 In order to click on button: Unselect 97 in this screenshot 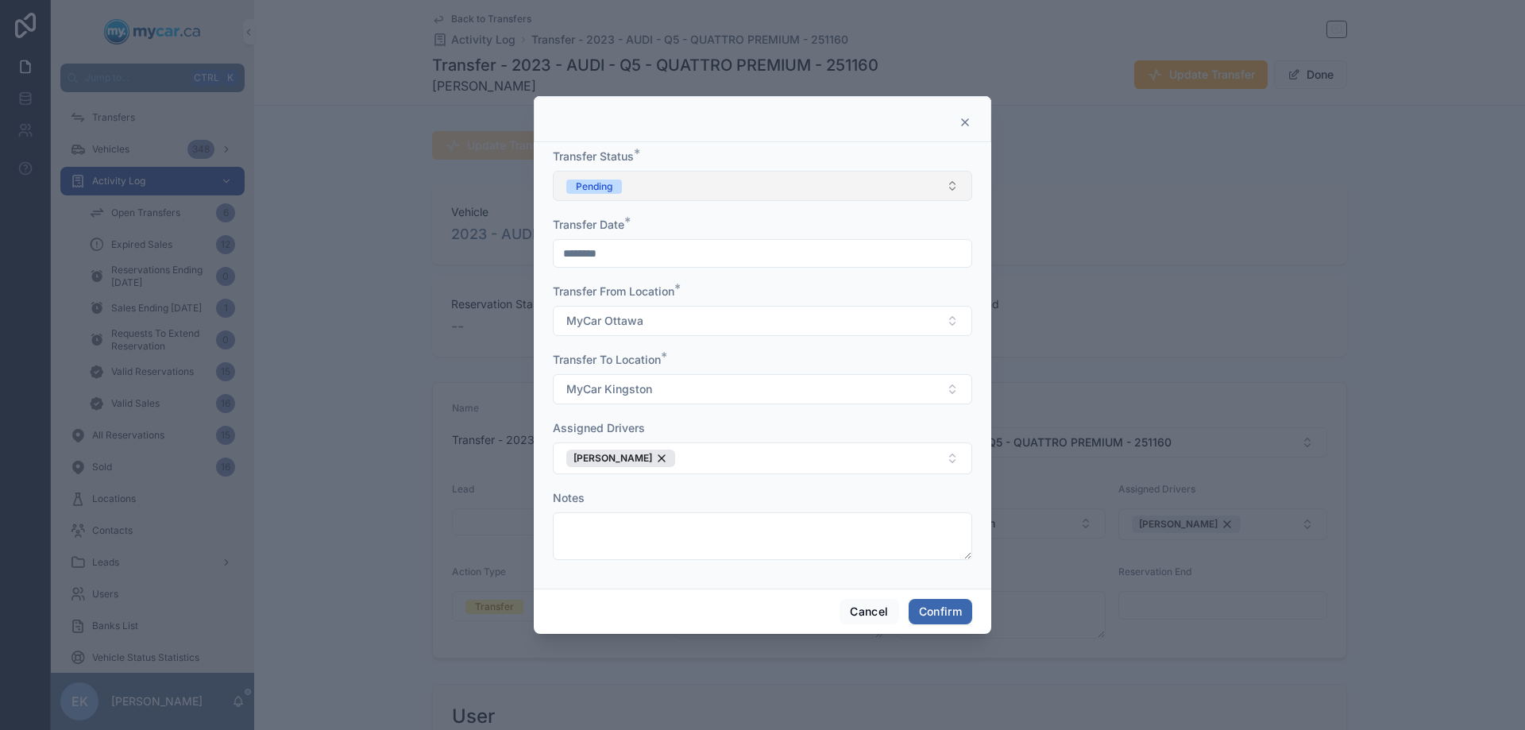, I will do `click(620, 458)`.